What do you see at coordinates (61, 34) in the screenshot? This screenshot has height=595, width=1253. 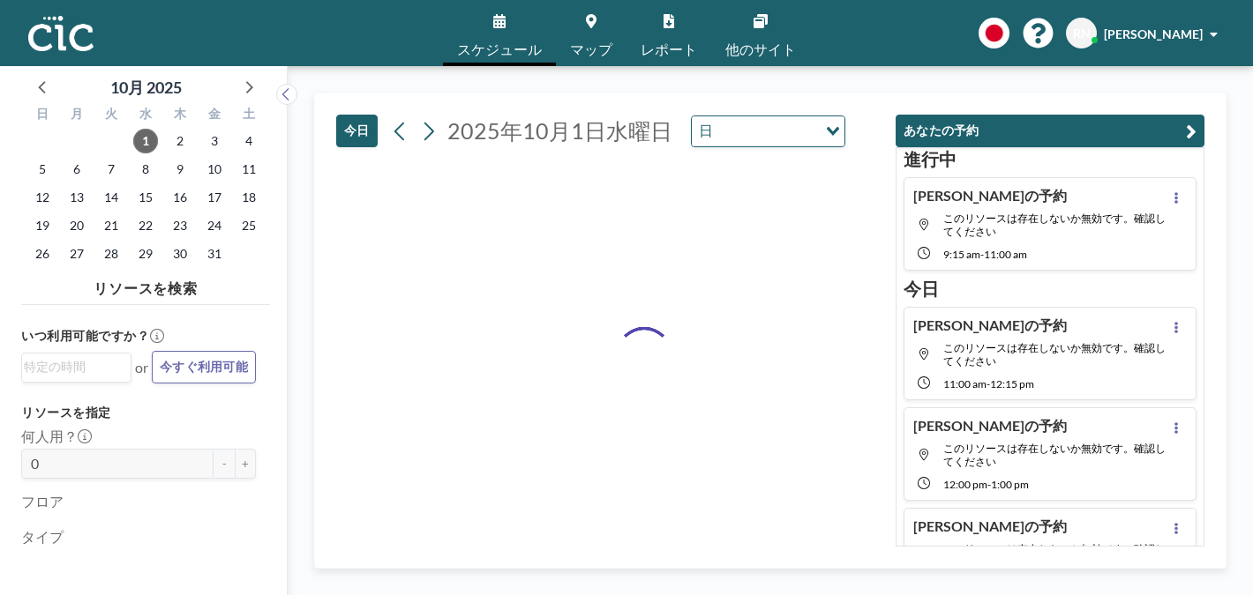 I see `img: organization-logo` at bounding box center [61, 34].